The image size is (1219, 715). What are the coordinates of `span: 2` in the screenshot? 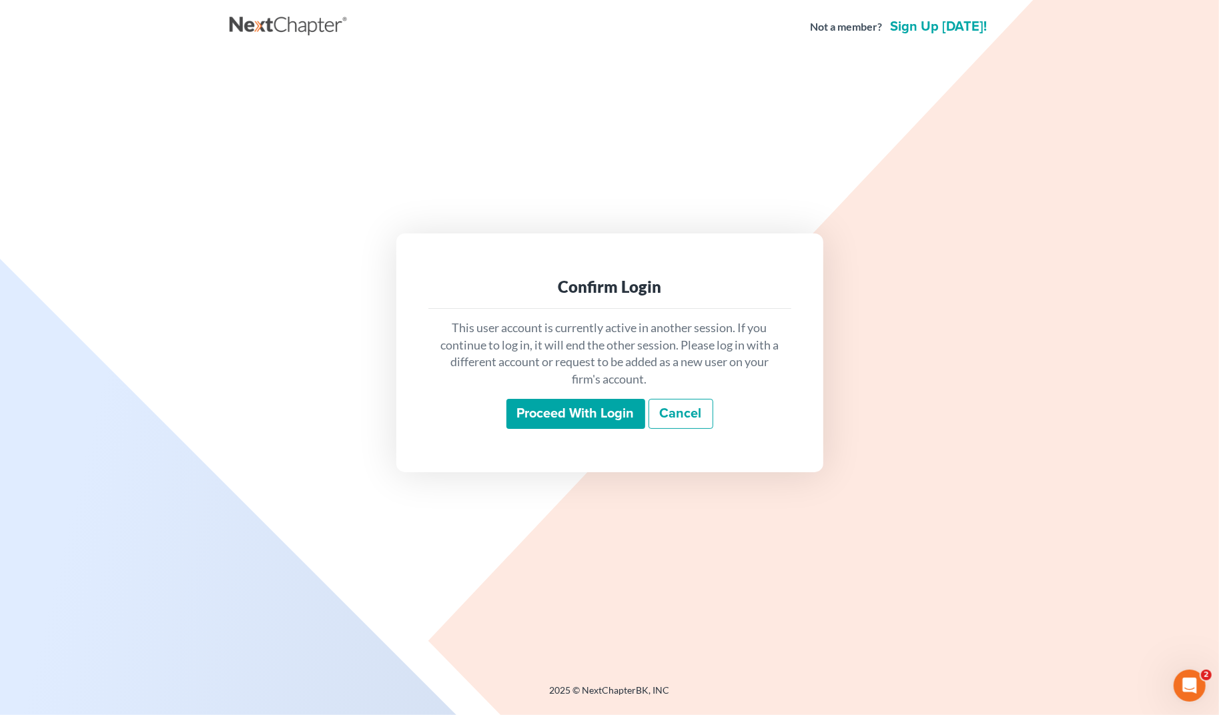 It's located at (1206, 675).